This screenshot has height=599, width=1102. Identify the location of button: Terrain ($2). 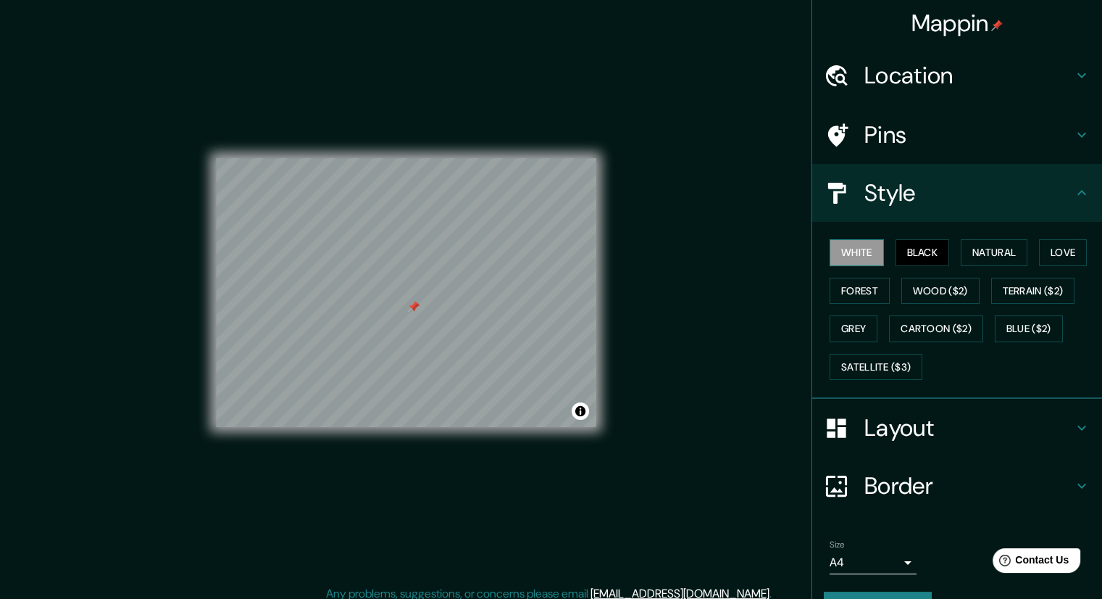
(1033, 291).